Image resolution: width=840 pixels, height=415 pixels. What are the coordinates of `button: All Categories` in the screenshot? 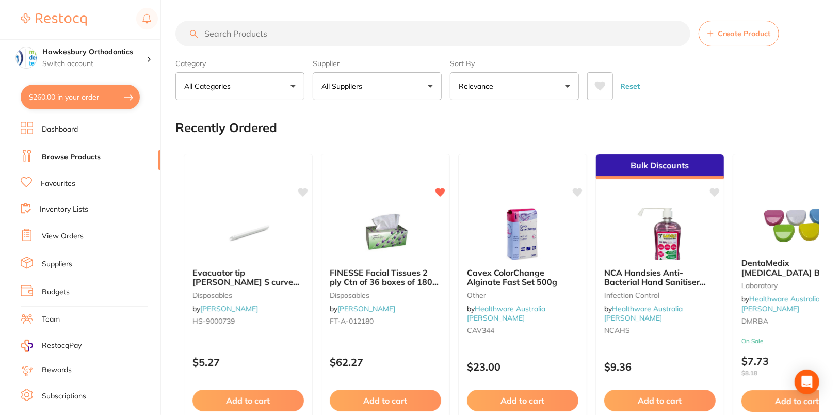 It's located at (240, 86).